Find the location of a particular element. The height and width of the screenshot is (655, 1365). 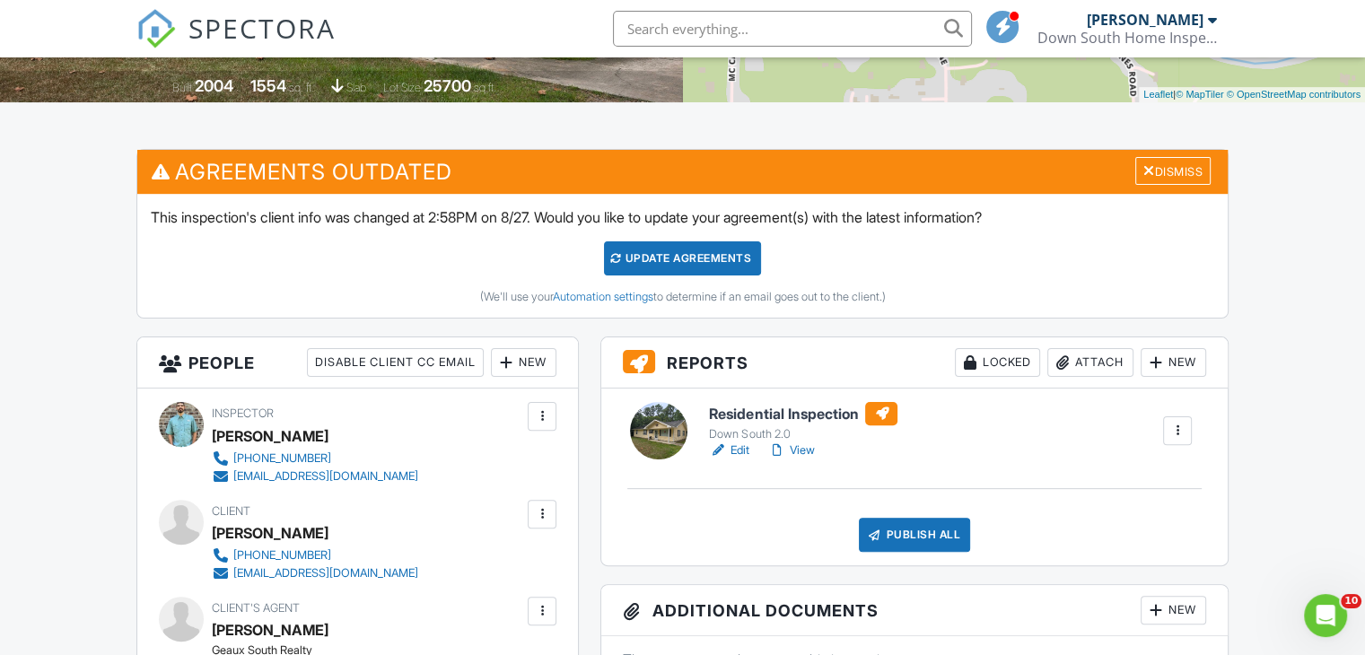

span: sq. ft. is located at coordinates (301, 87).